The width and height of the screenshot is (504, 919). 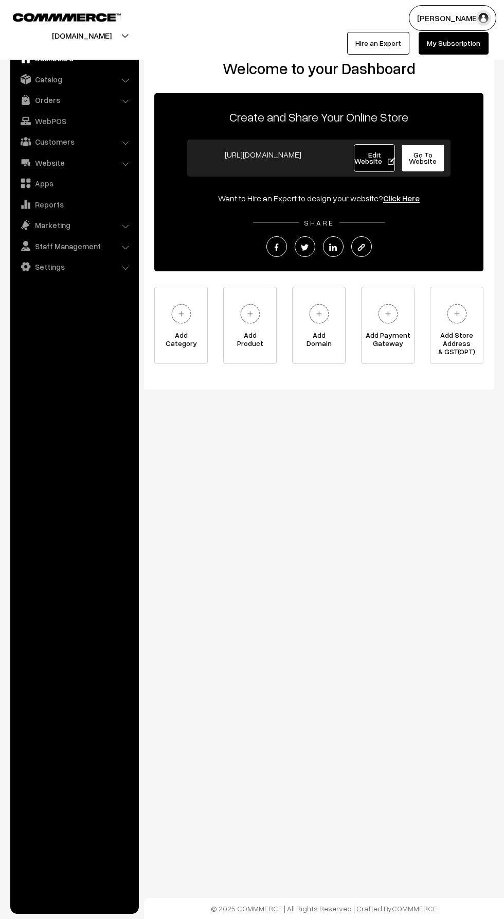 What do you see at coordinates (74, 79) in the screenshot?
I see `a: Catalog` at bounding box center [74, 79].